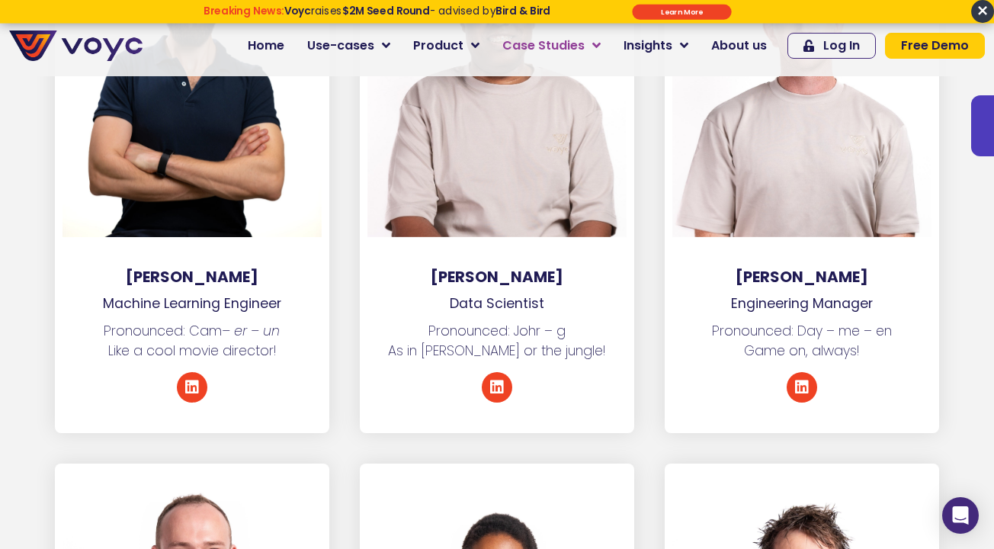  What do you see at coordinates (244, 11) in the screenshot?
I see `strong: Breaking News:` at bounding box center [244, 11].